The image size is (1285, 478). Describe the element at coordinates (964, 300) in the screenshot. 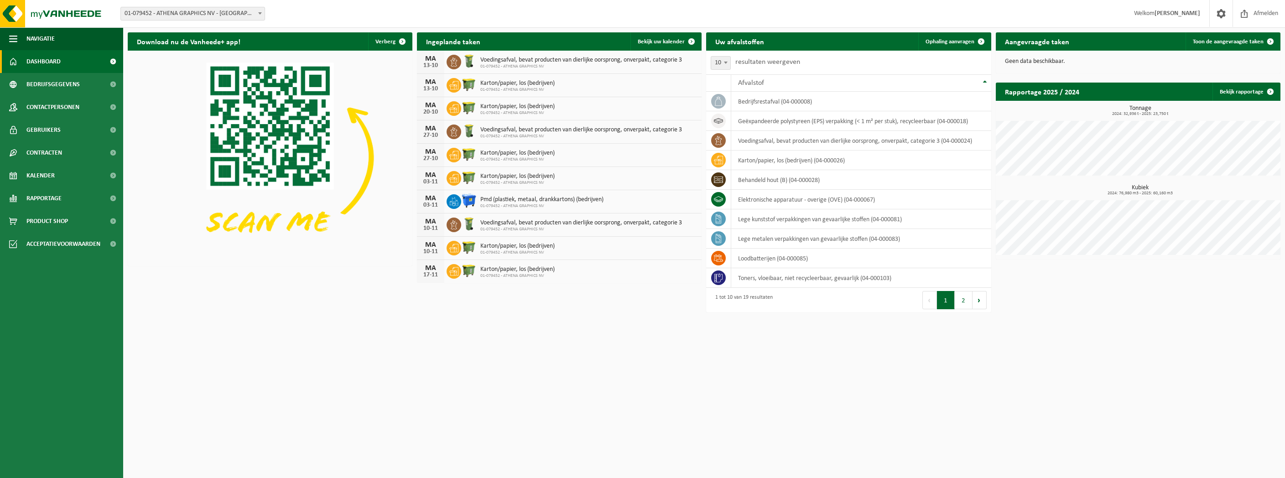

I see `button: 2` at that location.